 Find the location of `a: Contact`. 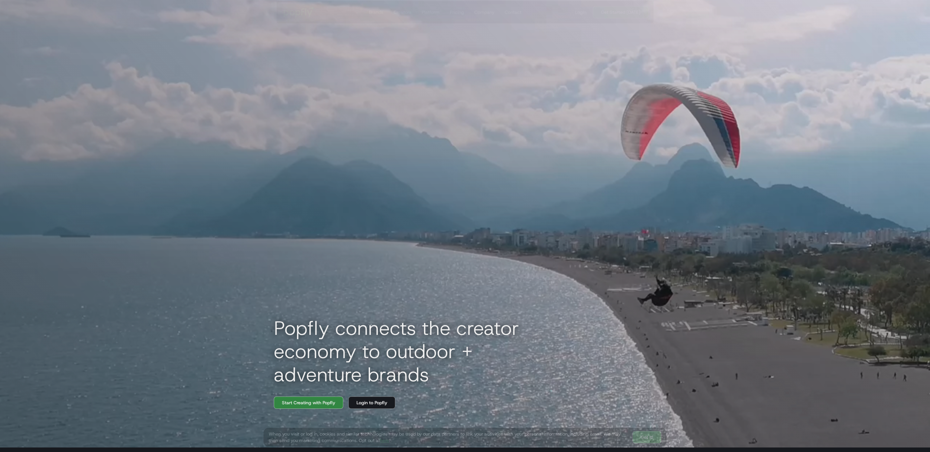

a: Contact is located at coordinates (513, 12).